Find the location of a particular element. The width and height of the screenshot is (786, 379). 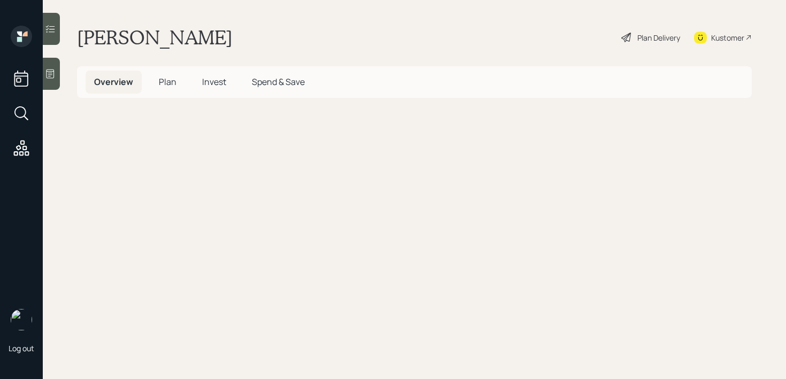

div: Plan Delivery is located at coordinates (659, 37).